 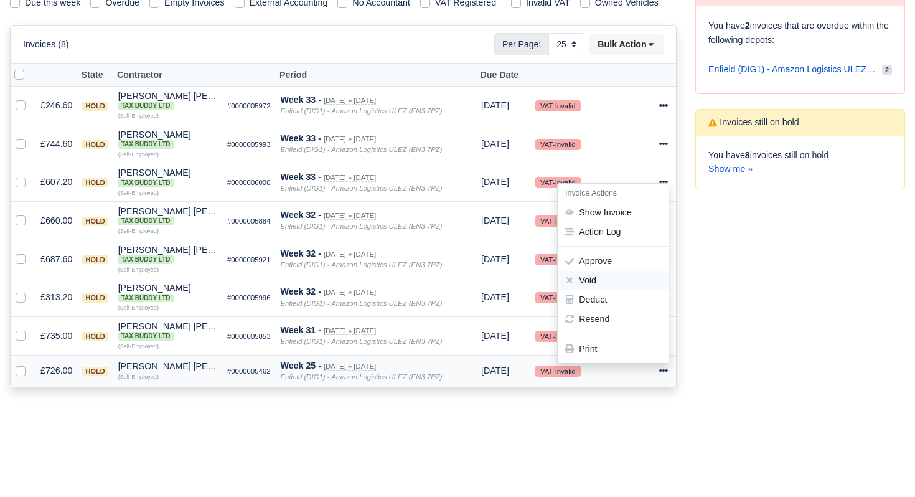 What do you see at coordinates (95, 75) in the screenshot?
I see `th: State` at bounding box center [95, 75].